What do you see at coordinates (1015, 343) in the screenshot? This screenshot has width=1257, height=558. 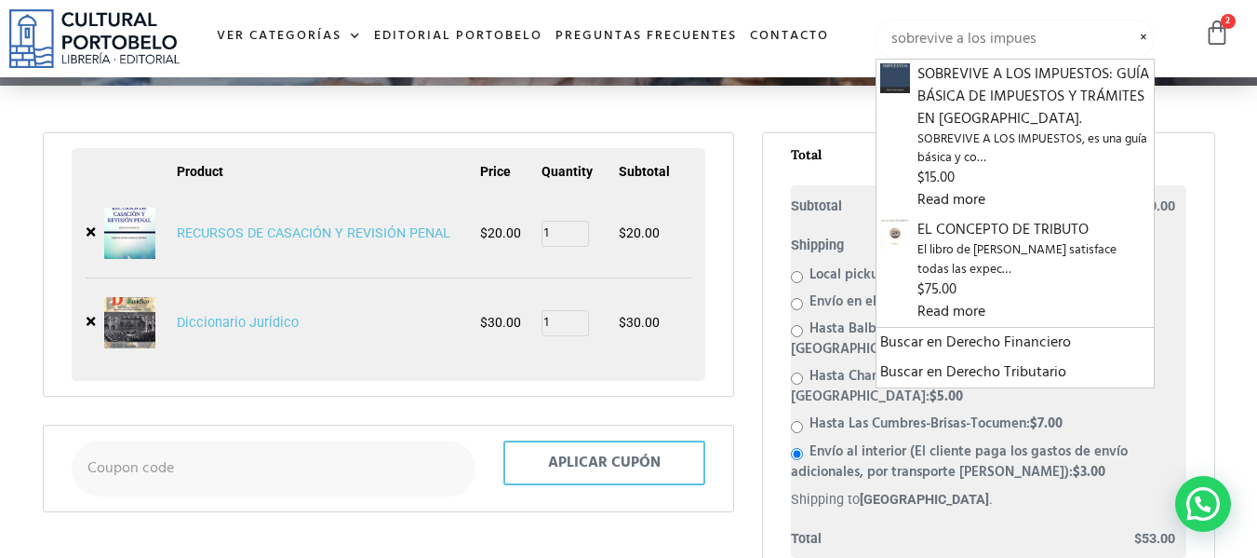 I see `a: Buscar en Derecho Financiero` at bounding box center [1015, 343].